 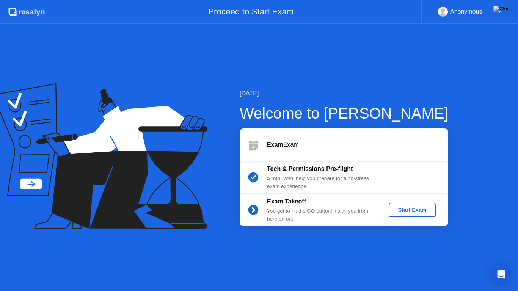 What do you see at coordinates (310, 169) in the screenshot?
I see `b: Tech & Permissions Pre-flight` at bounding box center [310, 169].